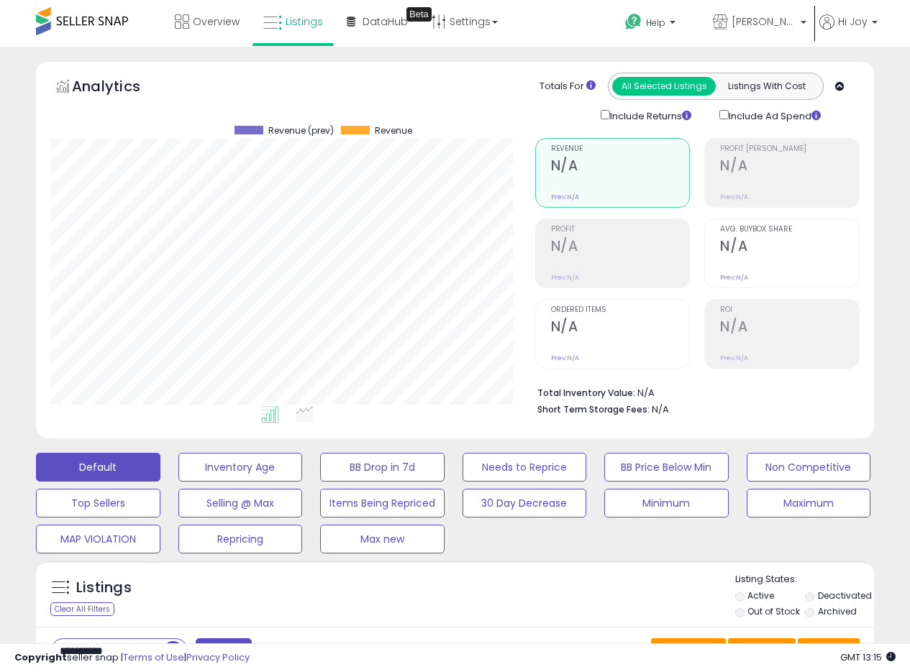 The image size is (910, 672). Describe the element at coordinates (98, 503) in the screenshot. I see `button: Top Sellers` at that location.